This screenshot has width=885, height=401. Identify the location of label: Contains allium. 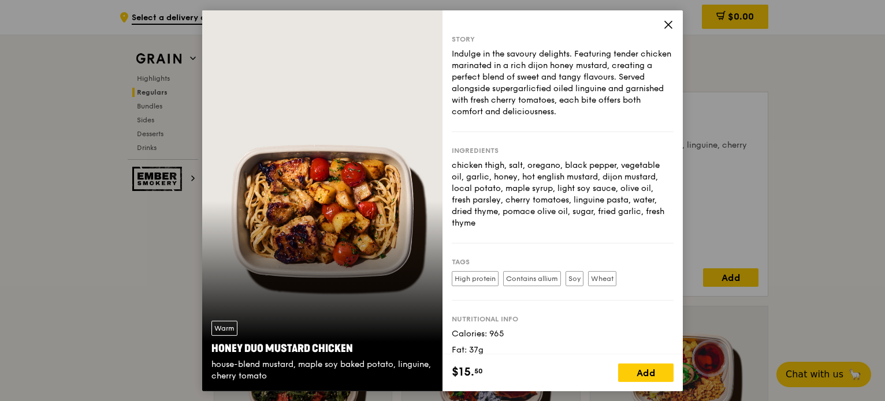
(532, 278).